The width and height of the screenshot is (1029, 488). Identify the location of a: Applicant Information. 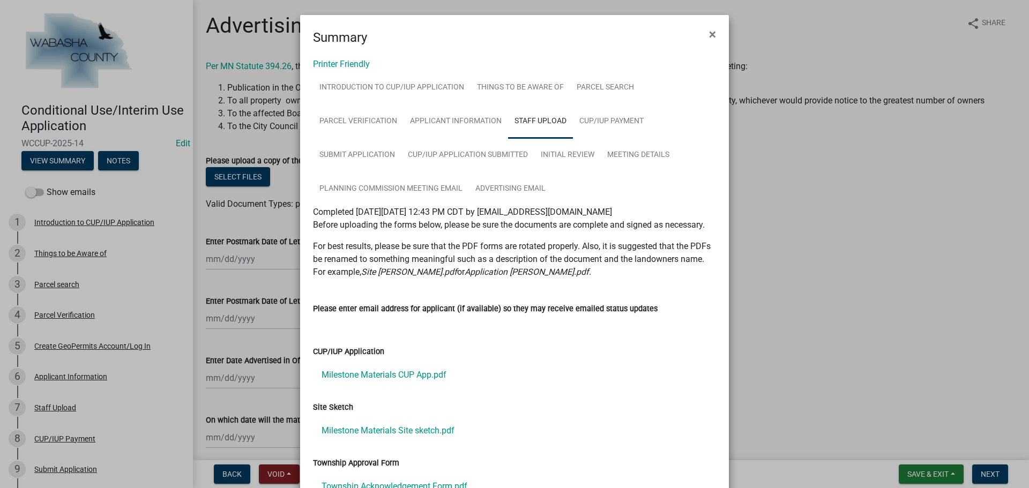
(456, 122).